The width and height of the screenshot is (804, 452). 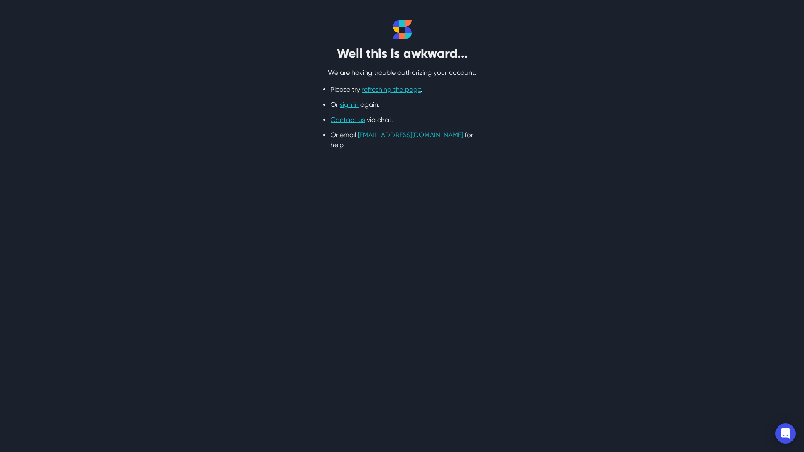 I want to click on p: We are having trouble authorizing your account., so click(x=402, y=73).